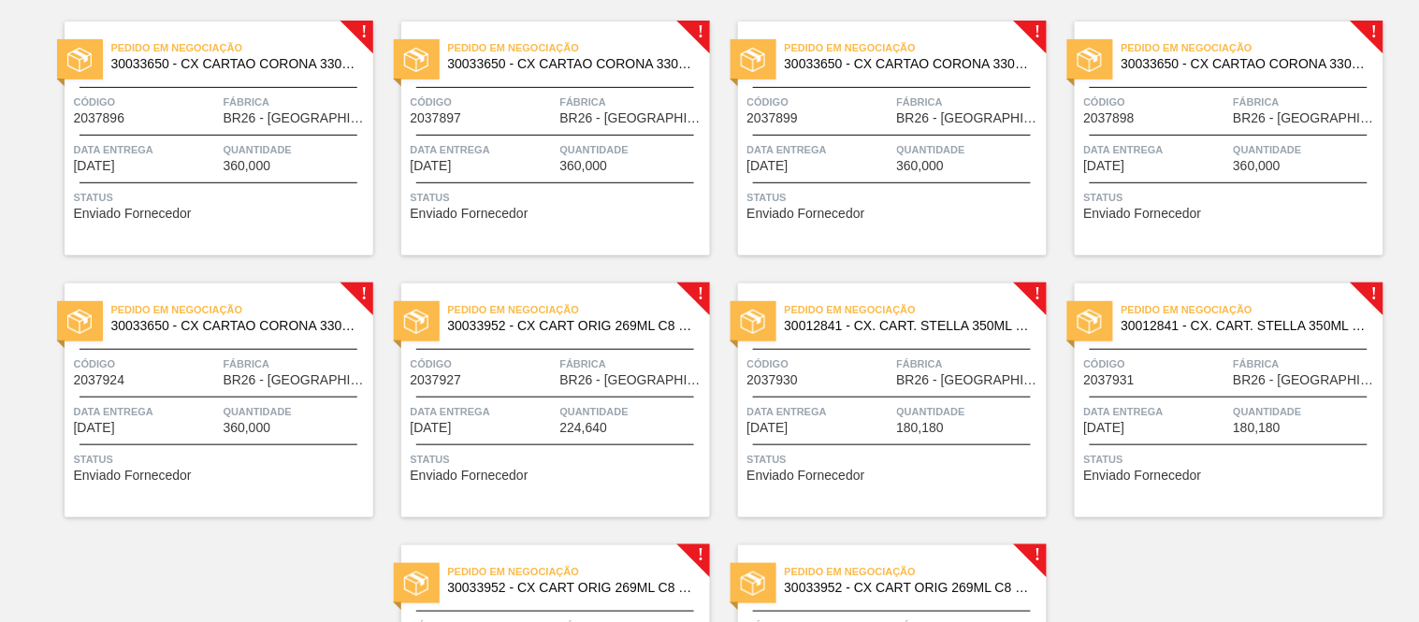 Image resolution: width=1419 pixels, height=622 pixels. What do you see at coordinates (542, 138) in the screenshot?
I see `a: !statusPedido em Negociação30033650 - CX CARTAO CORONA 330 C6 NIV24Código2037897FábricaBR26 - [GE...` at bounding box center [542, 138].